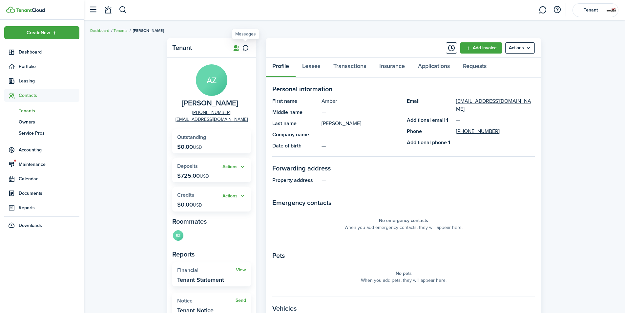  What do you see at coordinates (30, 225) in the screenshot?
I see `span: Downloads` at bounding box center [30, 225].